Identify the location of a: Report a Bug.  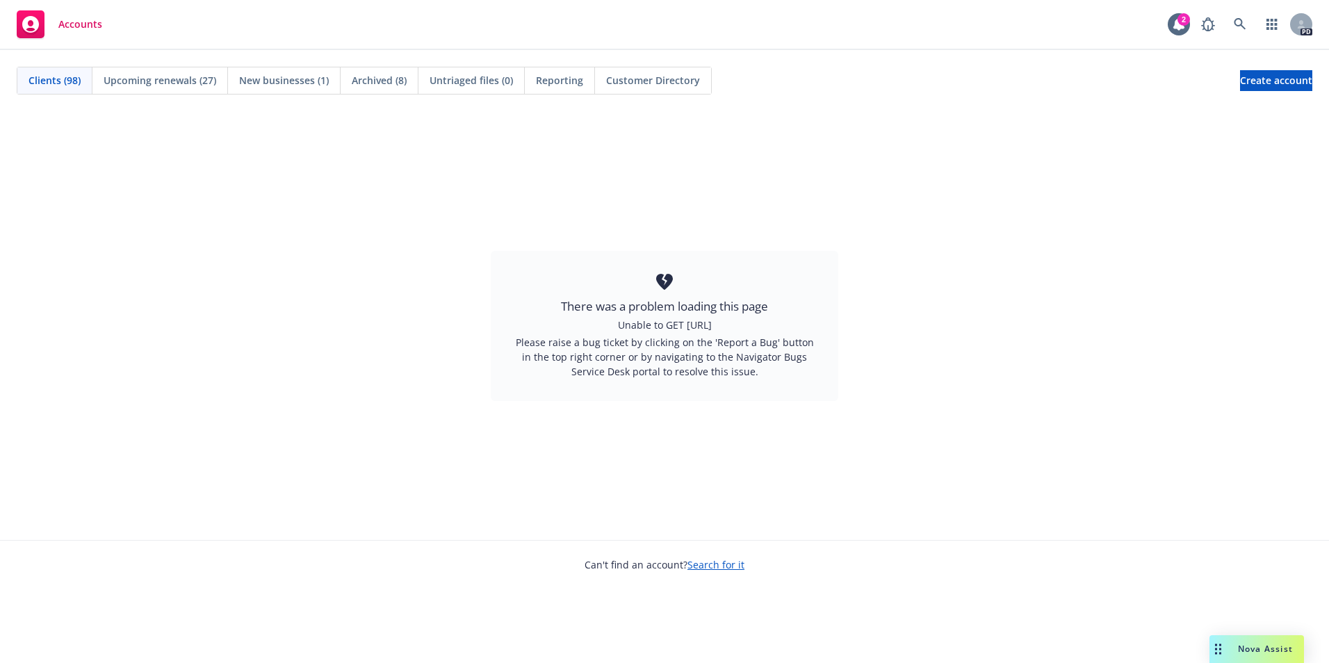
(1208, 24).